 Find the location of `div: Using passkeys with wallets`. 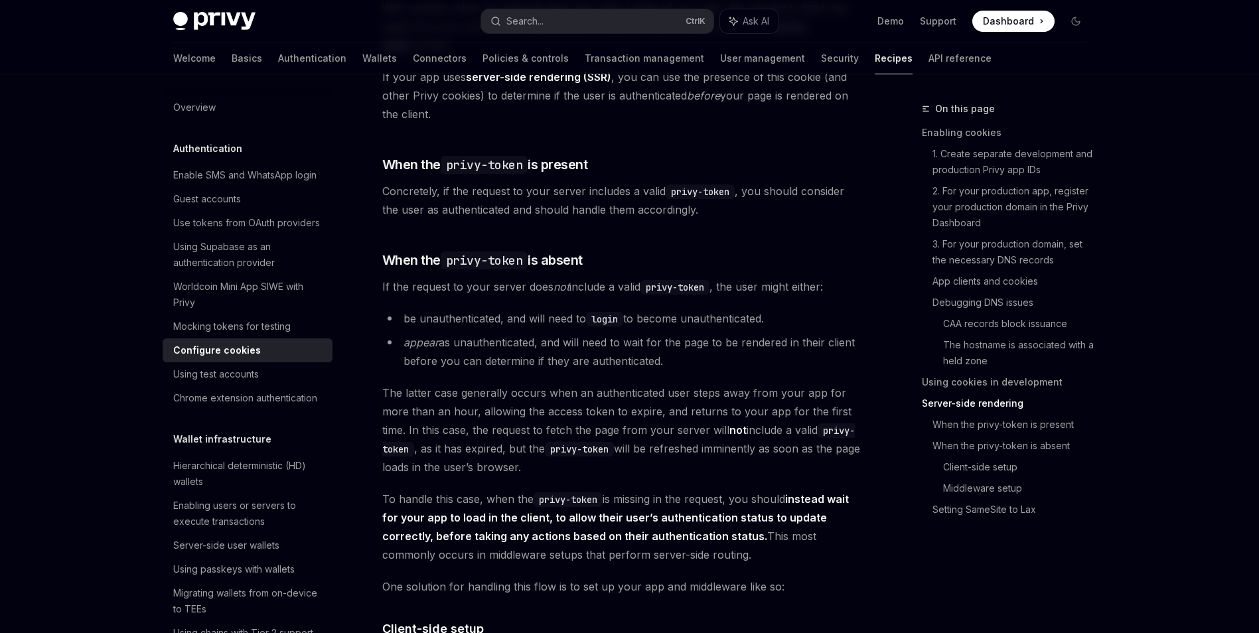

div: Using passkeys with wallets is located at coordinates (234, 570).